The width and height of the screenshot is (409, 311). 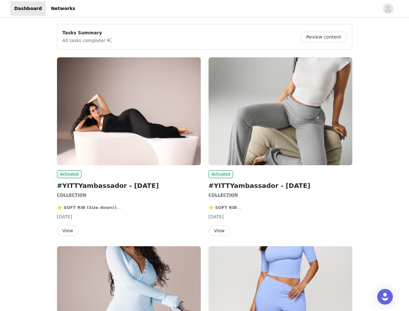 I want to click on a: Networks, so click(x=63, y=8).